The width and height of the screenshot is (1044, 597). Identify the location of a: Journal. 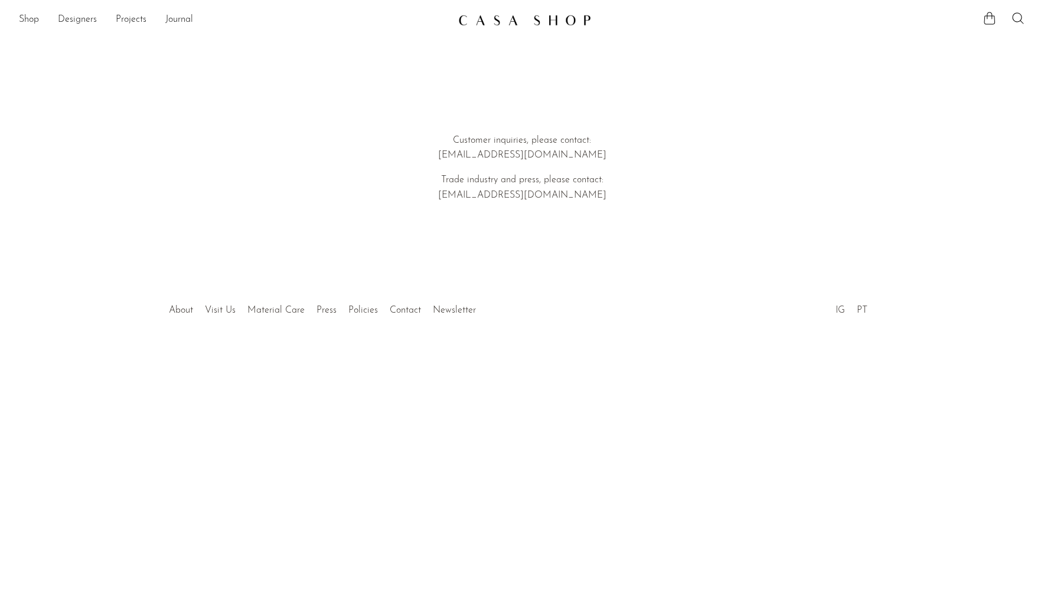
(179, 20).